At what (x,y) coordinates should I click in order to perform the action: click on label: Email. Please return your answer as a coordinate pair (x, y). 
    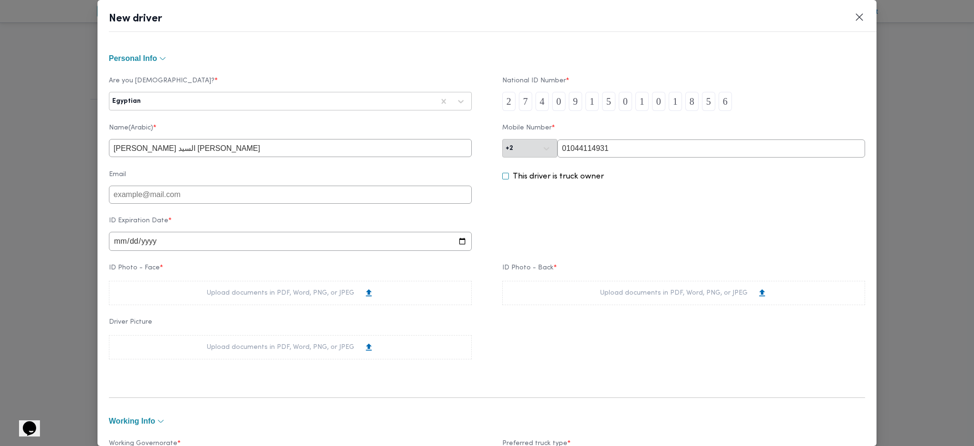
    Looking at the image, I should click on (290, 178).